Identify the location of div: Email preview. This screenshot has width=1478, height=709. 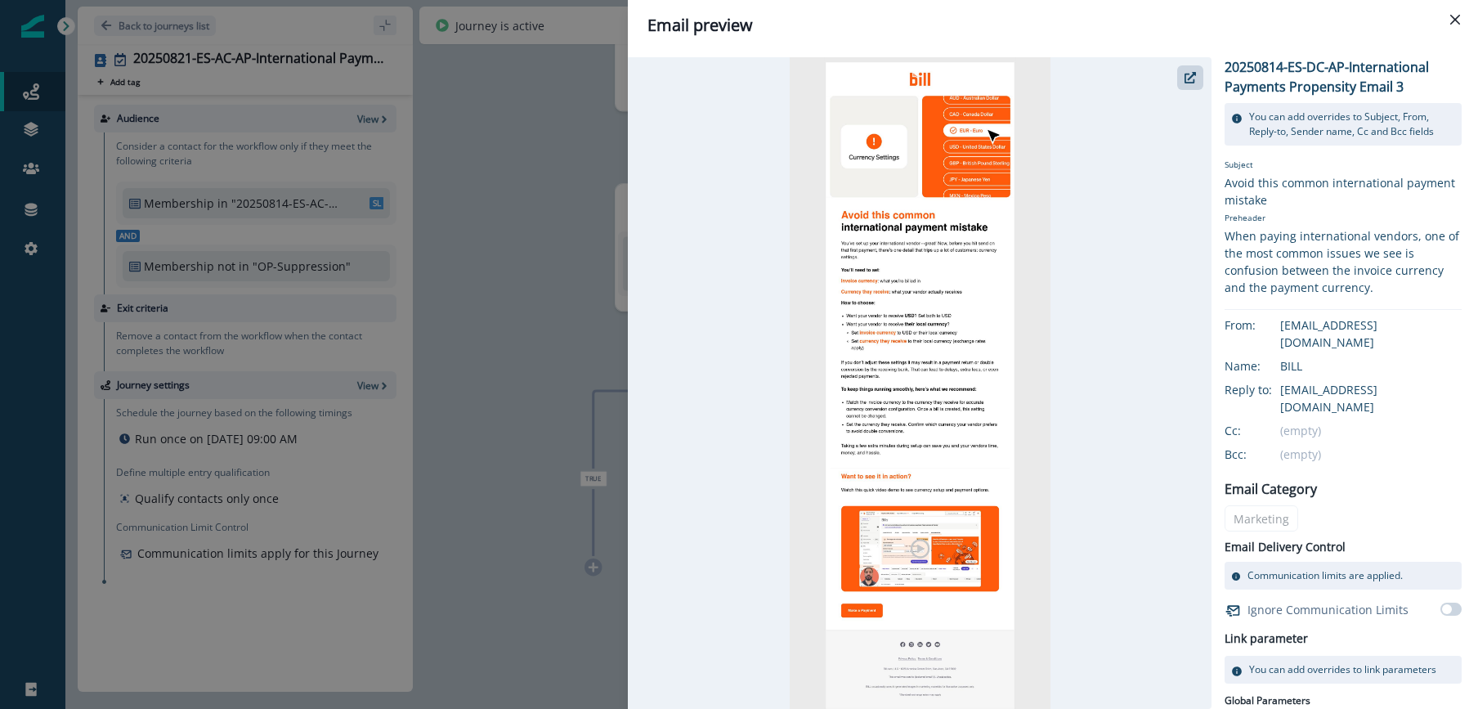
(1053, 25).